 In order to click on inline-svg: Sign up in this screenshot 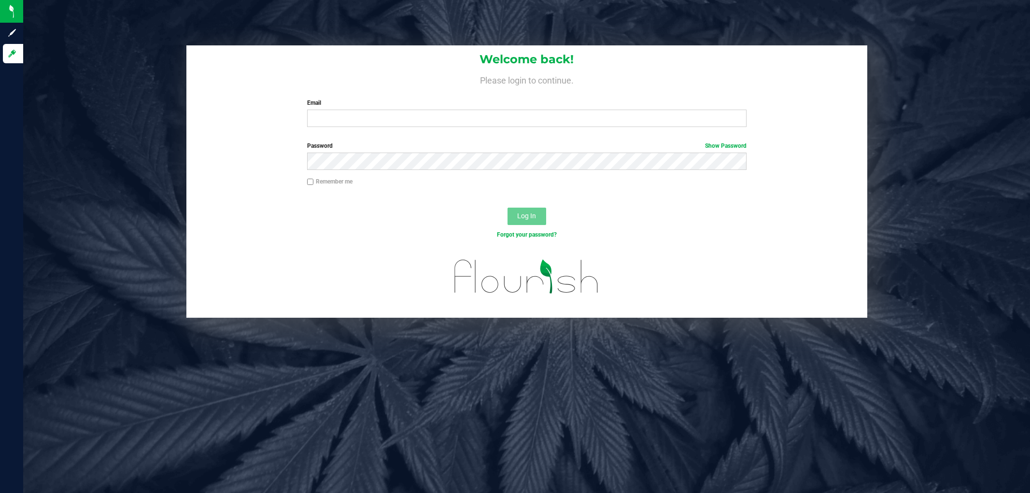, I will do `click(12, 33)`.